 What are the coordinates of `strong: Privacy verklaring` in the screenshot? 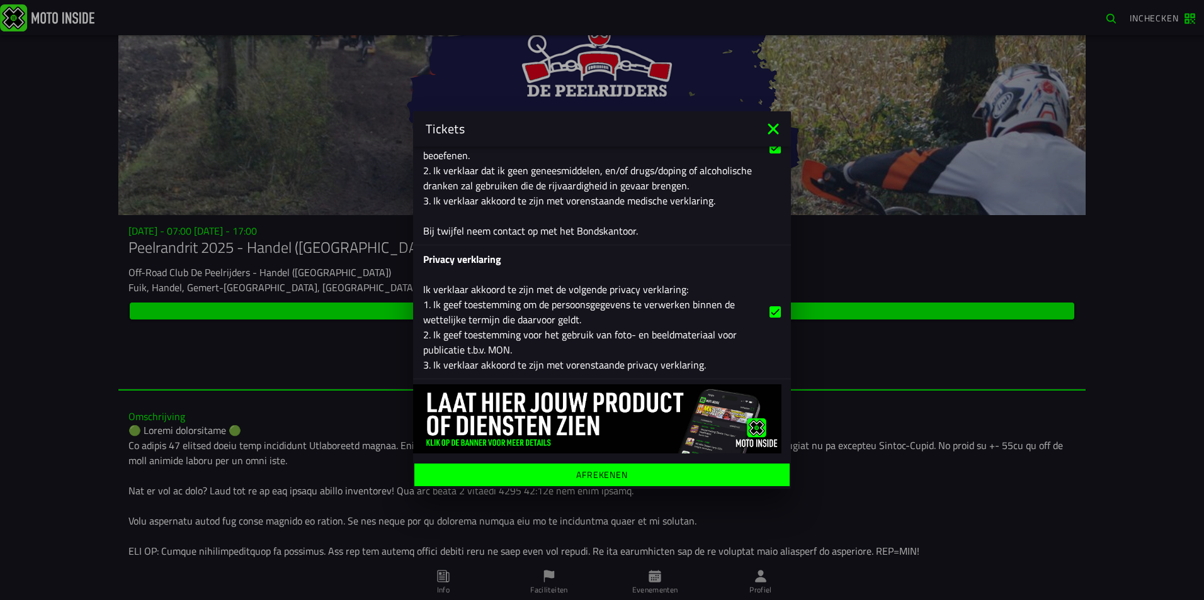 It's located at (462, 259).